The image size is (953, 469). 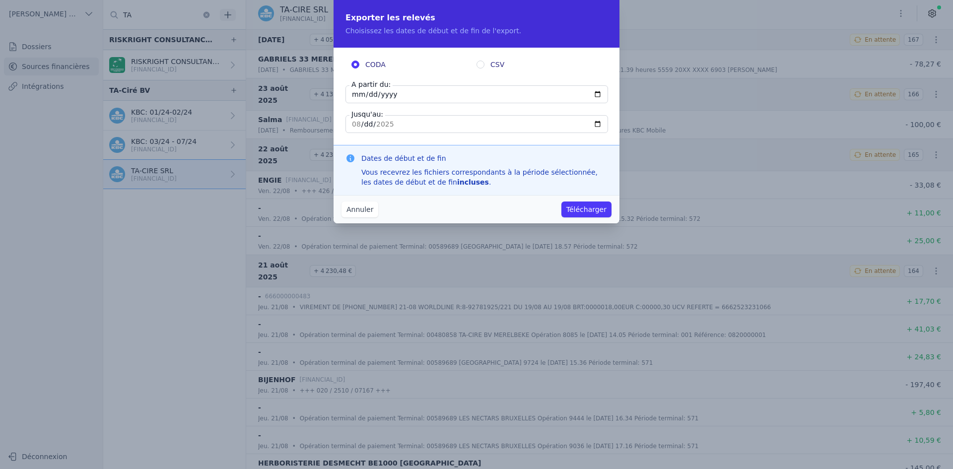 What do you see at coordinates (356, 65) in the screenshot?
I see `input: CODA` at bounding box center [356, 65].